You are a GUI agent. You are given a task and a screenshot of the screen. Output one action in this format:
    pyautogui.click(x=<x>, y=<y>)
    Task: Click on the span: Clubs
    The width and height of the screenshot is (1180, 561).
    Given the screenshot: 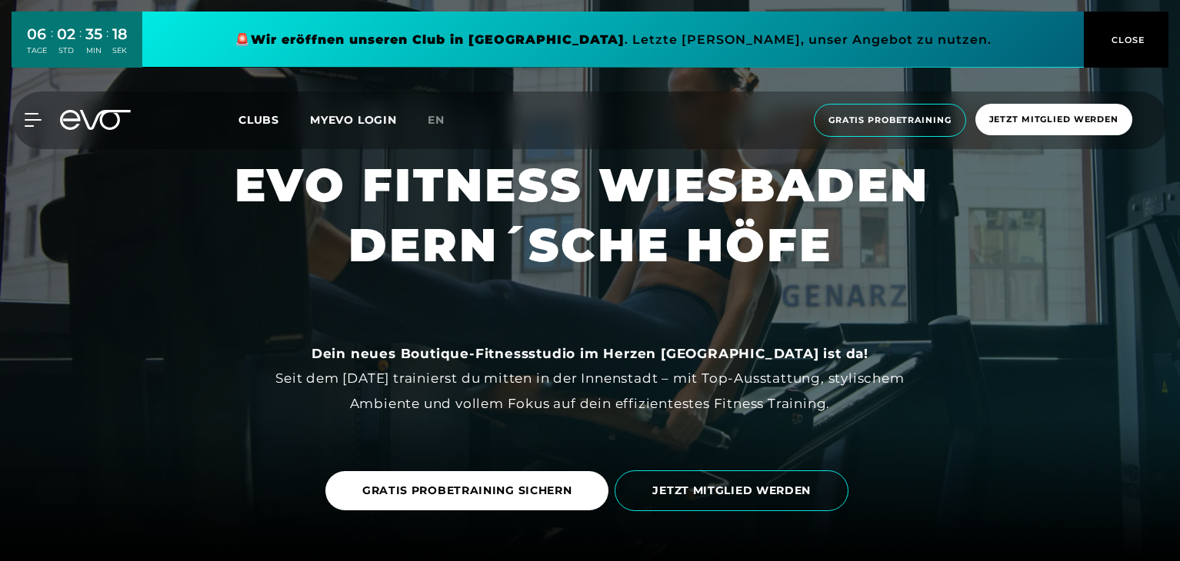 What is the action you would take?
    pyautogui.click(x=258, y=120)
    